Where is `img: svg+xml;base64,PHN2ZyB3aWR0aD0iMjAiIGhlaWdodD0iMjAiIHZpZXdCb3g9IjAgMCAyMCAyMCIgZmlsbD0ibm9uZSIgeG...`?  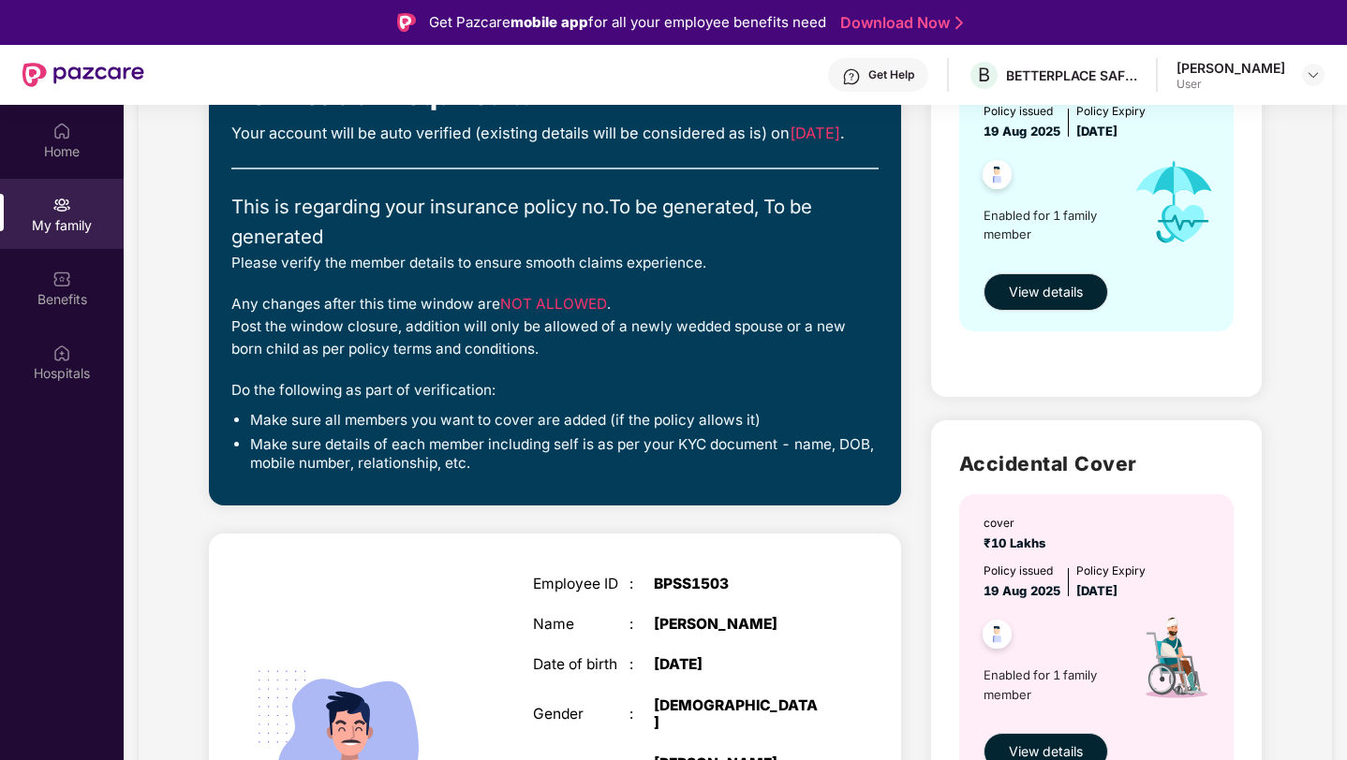
img: svg+xml;base64,PHN2ZyB3aWR0aD0iMjAiIGhlaWdodD0iMjAiIHZpZXdCb3g9IjAgMCAyMCAyMCIgZmlsbD0ibm9uZSIgeG... is located at coordinates (62, 205).